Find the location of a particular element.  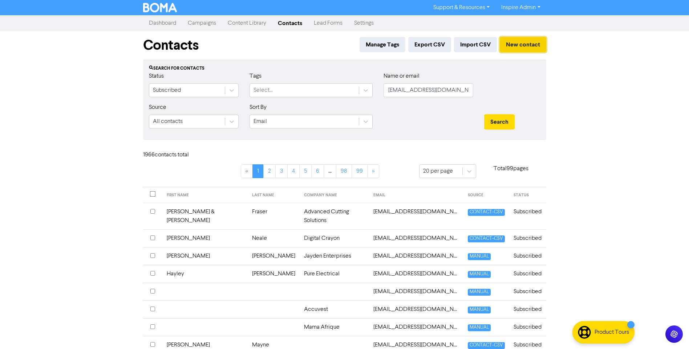

a: Page 6 is located at coordinates (317, 171).